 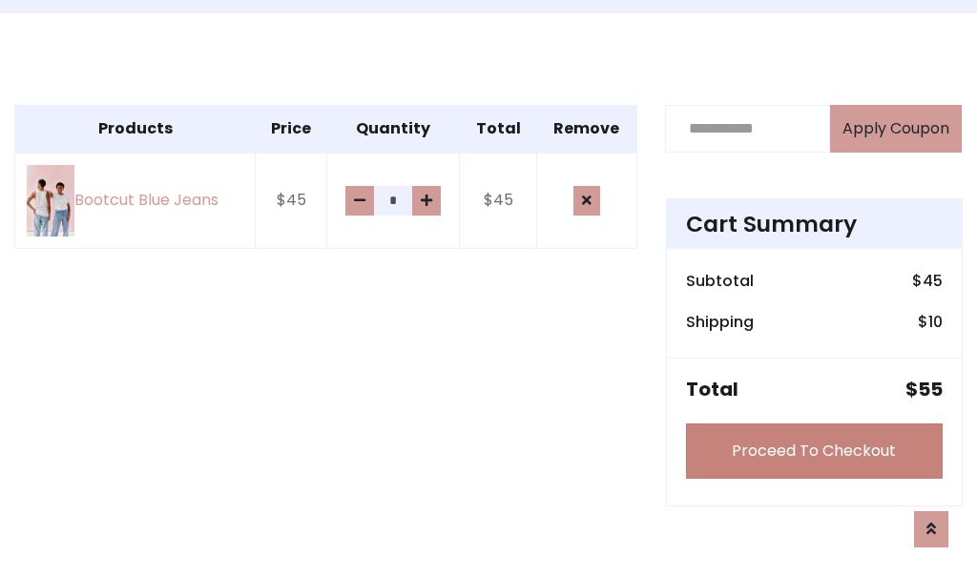 I want to click on h4: Cart Summary, so click(x=814, y=224).